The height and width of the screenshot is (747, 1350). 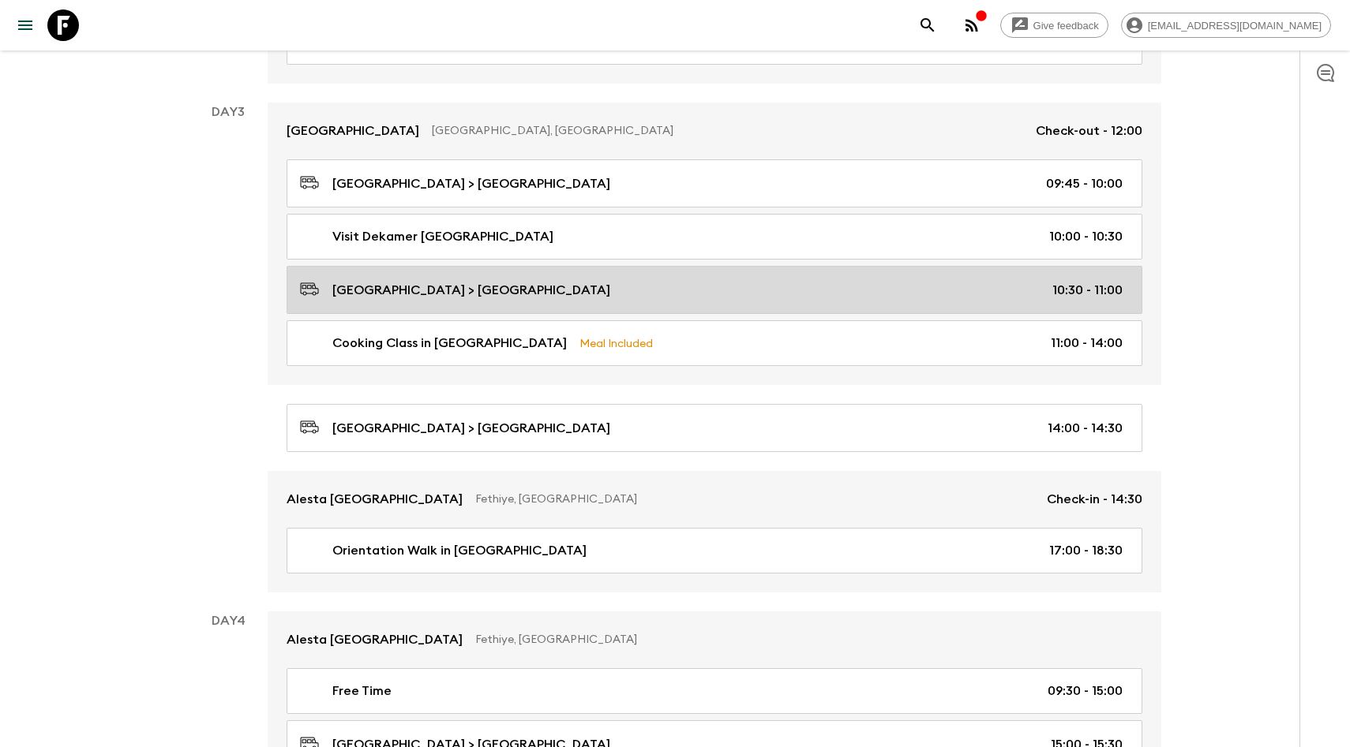 I want to click on p: Check-out - 12:00, so click(x=1088, y=131).